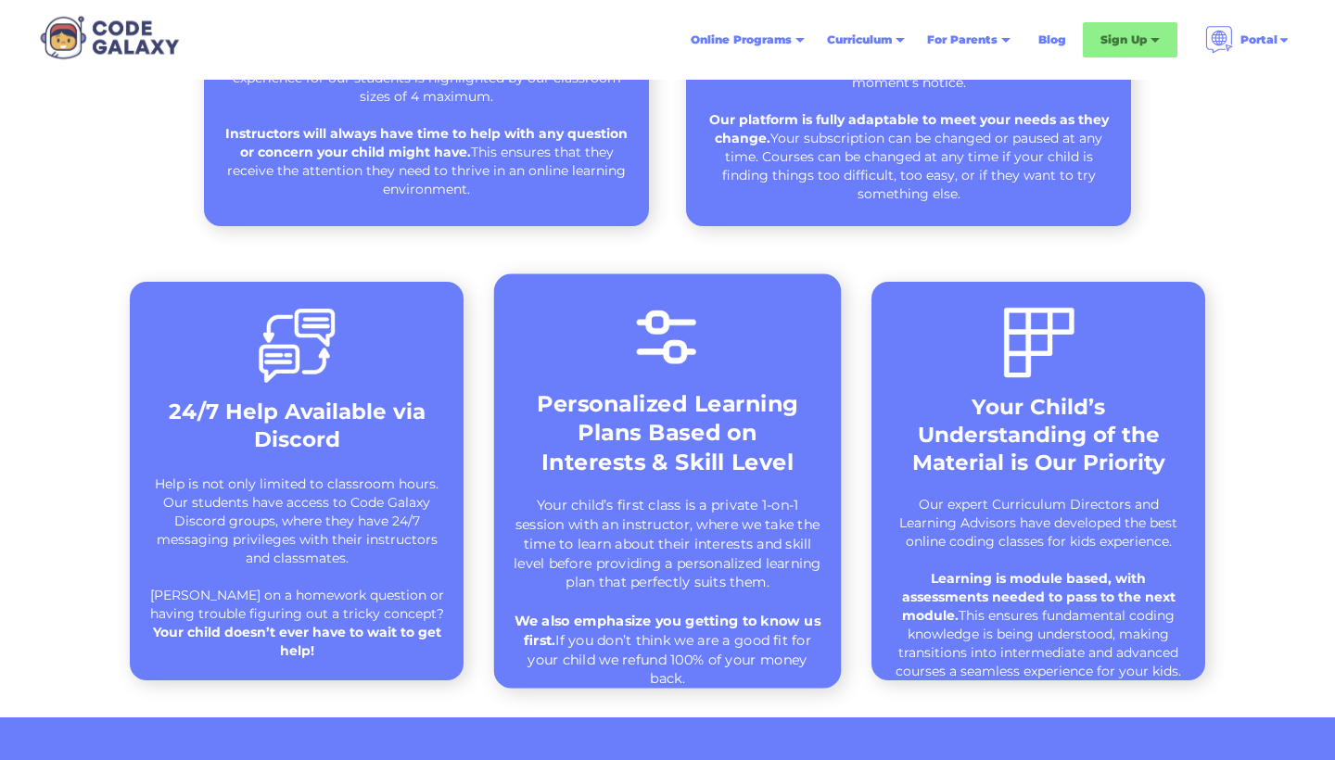  I want to click on strong: Our platform is fully adaptable to meet your needs as they change., so click(908, 129).